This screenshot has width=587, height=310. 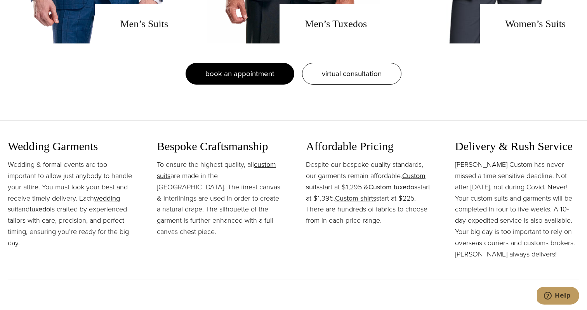 What do you see at coordinates (240, 73) in the screenshot?
I see `span: book an appointment` at bounding box center [240, 73].